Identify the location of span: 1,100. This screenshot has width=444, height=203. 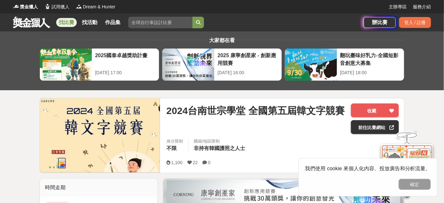
(177, 163).